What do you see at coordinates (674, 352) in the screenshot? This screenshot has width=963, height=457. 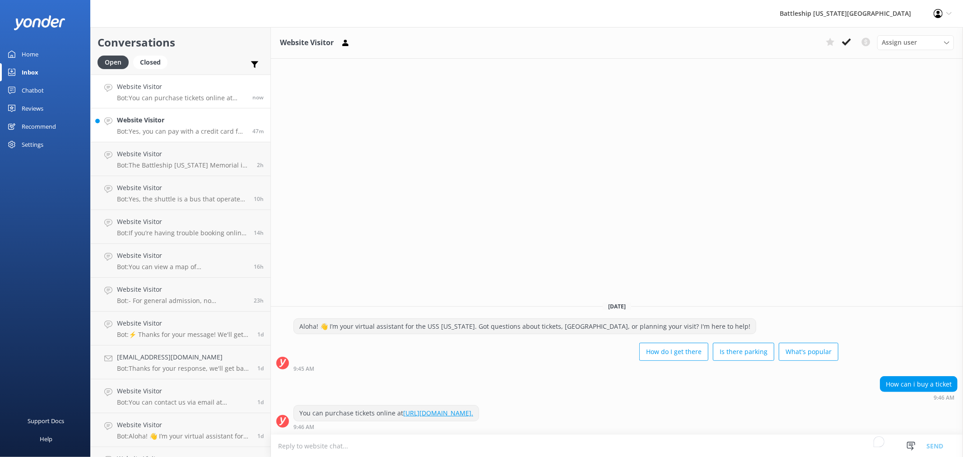 I see `button: How do I get there` at bounding box center [674, 352].